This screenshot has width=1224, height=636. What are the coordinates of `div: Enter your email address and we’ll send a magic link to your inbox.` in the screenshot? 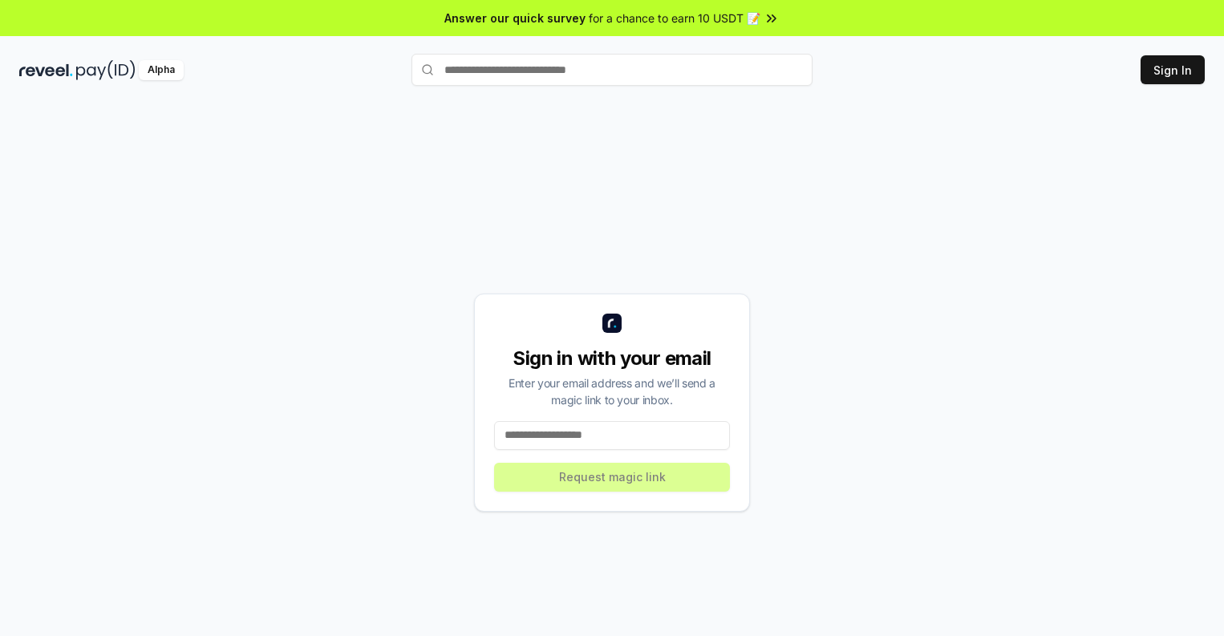 It's located at (612, 392).